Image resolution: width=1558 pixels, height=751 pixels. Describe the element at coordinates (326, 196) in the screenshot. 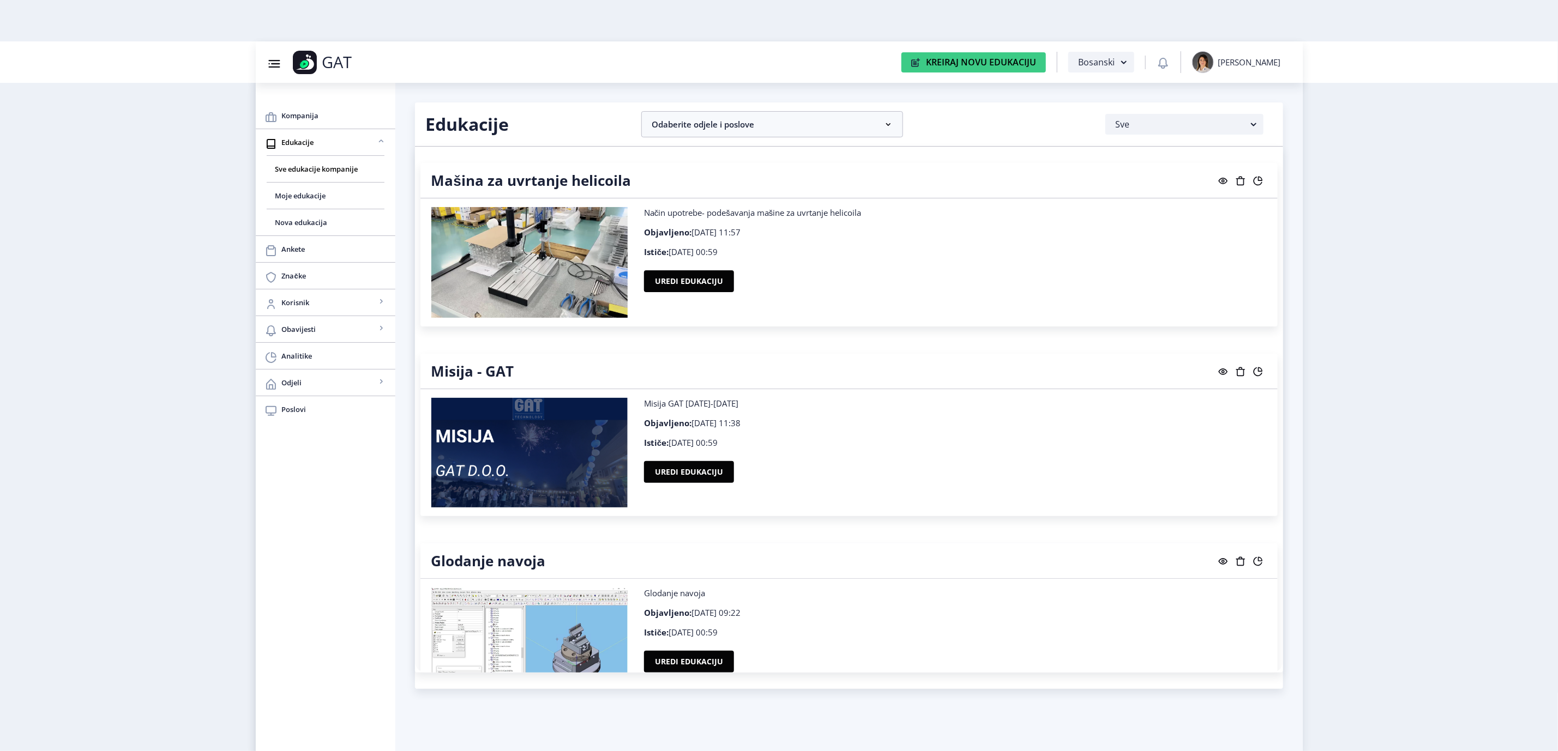

I see `a: Moje edukacije` at that location.